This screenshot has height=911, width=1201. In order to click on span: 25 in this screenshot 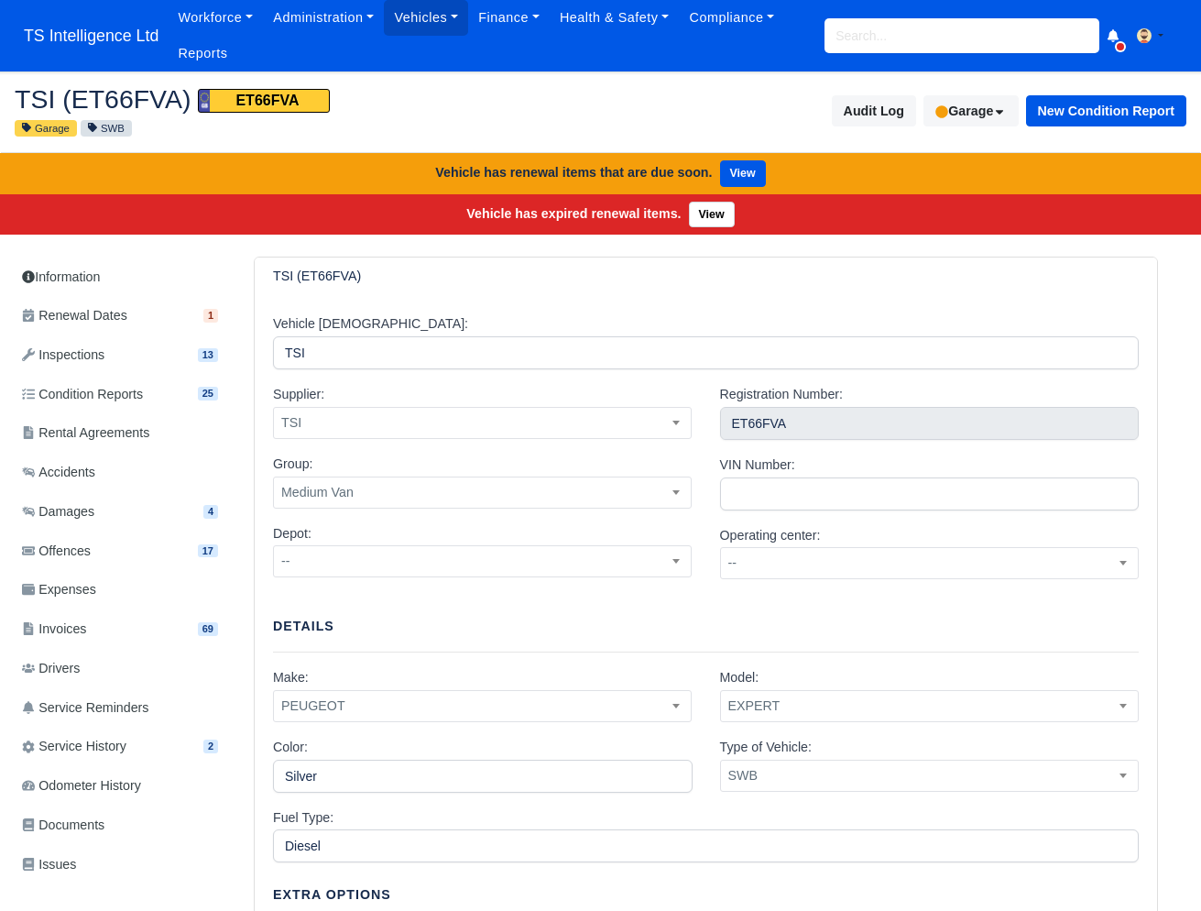, I will do `click(208, 393)`.